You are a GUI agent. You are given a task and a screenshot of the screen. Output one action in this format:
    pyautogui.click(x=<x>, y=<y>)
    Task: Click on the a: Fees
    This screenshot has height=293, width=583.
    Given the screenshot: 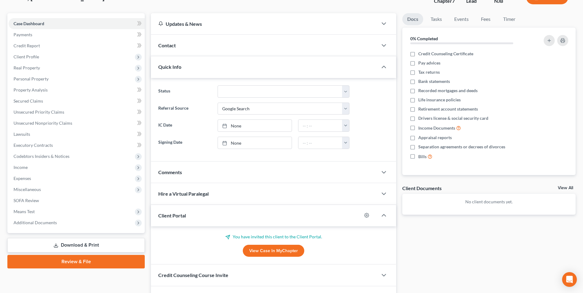 What is the action you would take?
    pyautogui.click(x=486, y=19)
    